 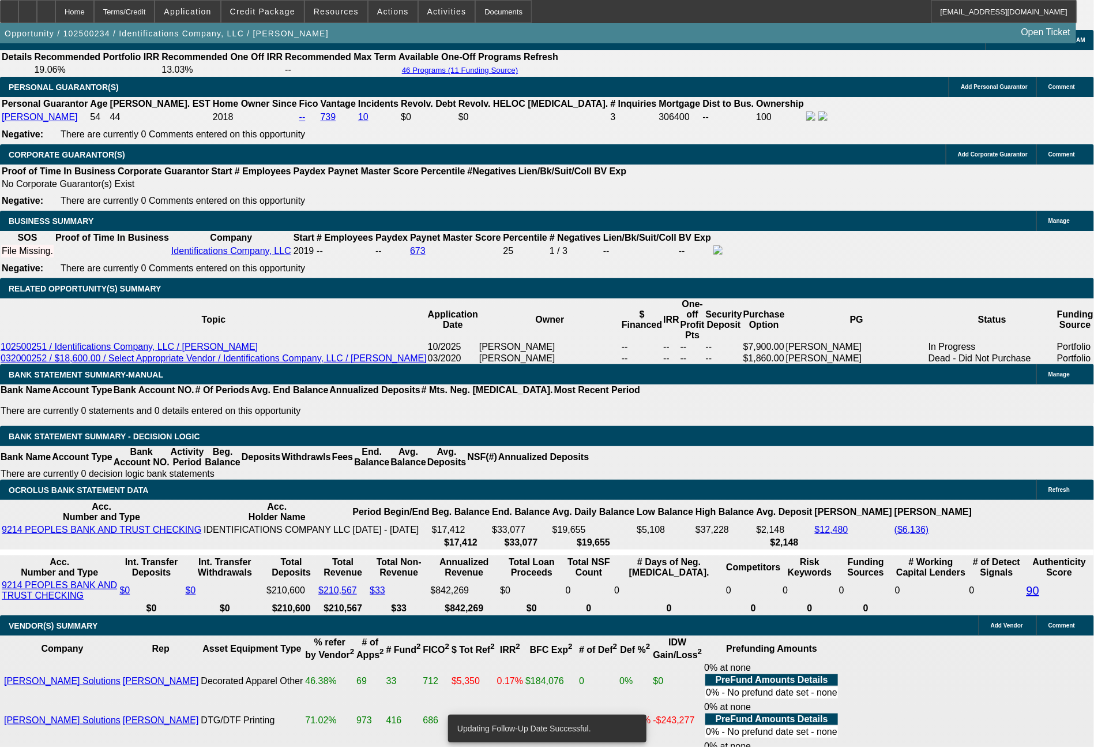 I want to click on b: Incidents, so click(x=378, y=103).